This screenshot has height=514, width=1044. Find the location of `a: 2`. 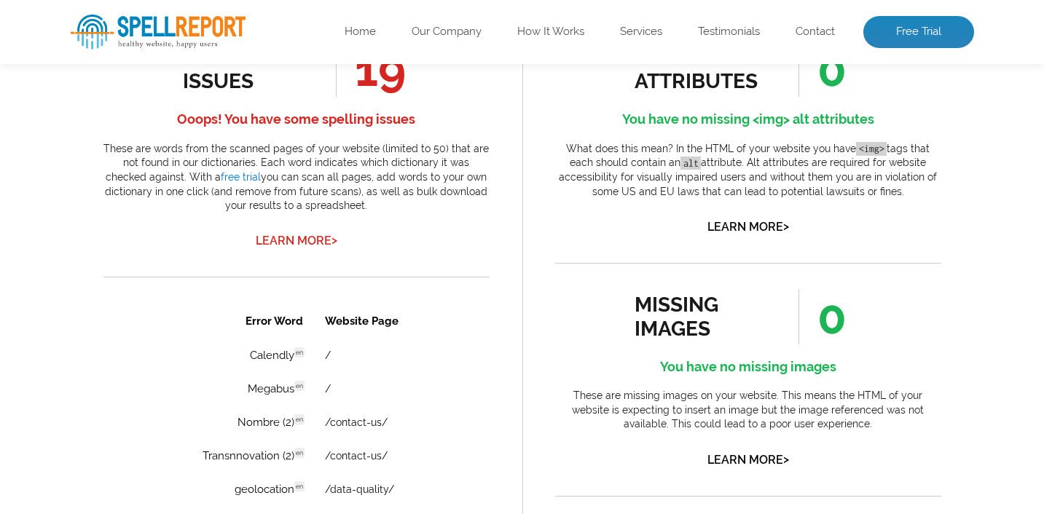

a: 2 is located at coordinates (203, 421).